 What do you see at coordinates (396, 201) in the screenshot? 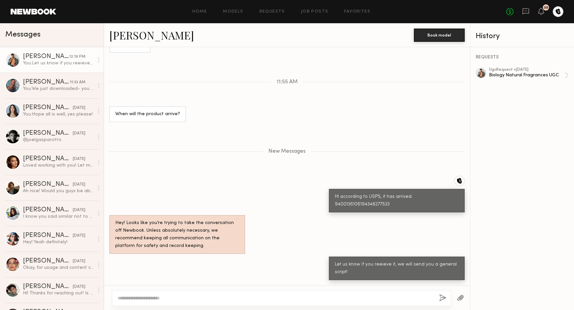
I see `div: HI according to USPS, it has arrived. 9400136106194348277533` at bounding box center [396, 201].